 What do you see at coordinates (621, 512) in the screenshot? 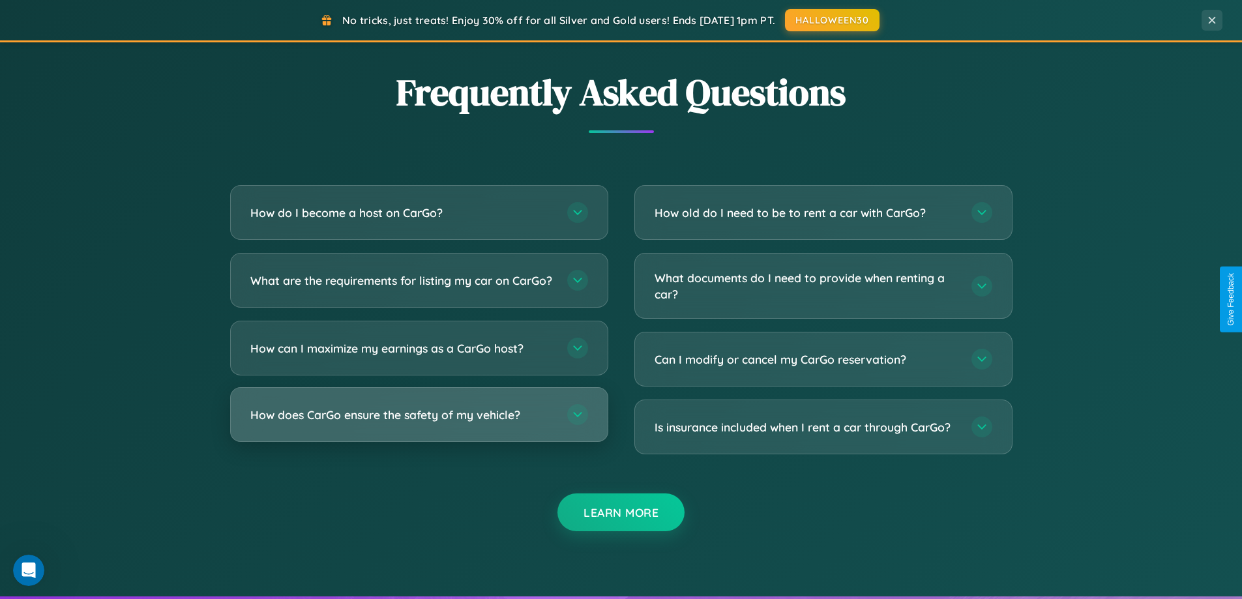
I see `button: Learn More` at bounding box center [621, 512].